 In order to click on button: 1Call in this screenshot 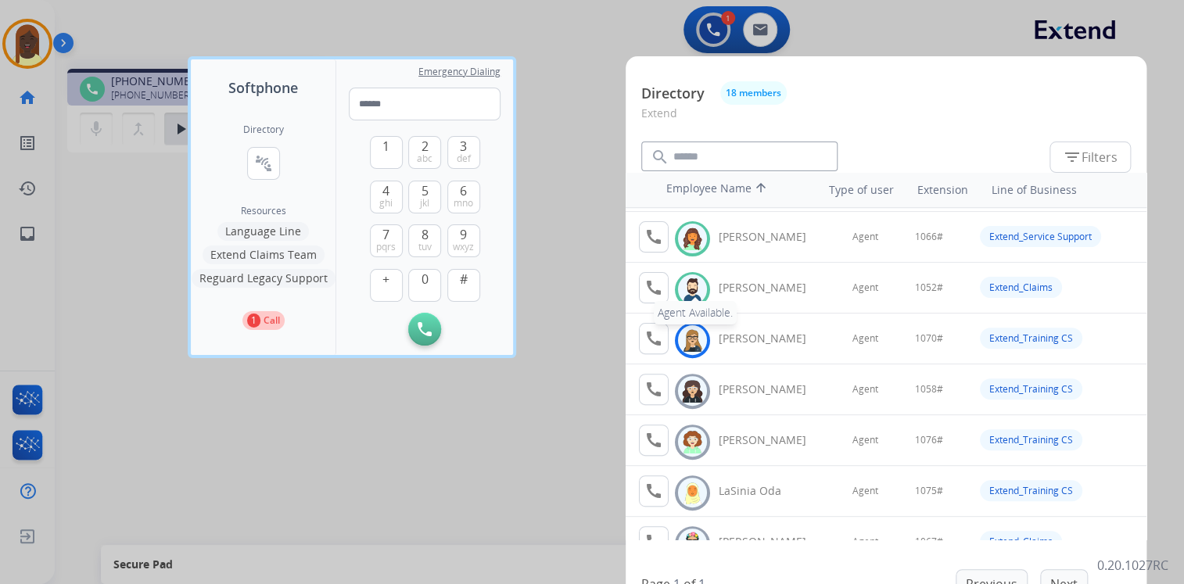, I will do `click(264, 321)`.